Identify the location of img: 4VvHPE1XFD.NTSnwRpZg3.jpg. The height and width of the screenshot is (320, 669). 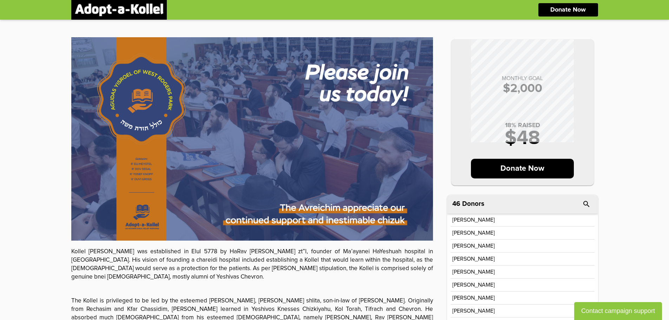
(252, 139).